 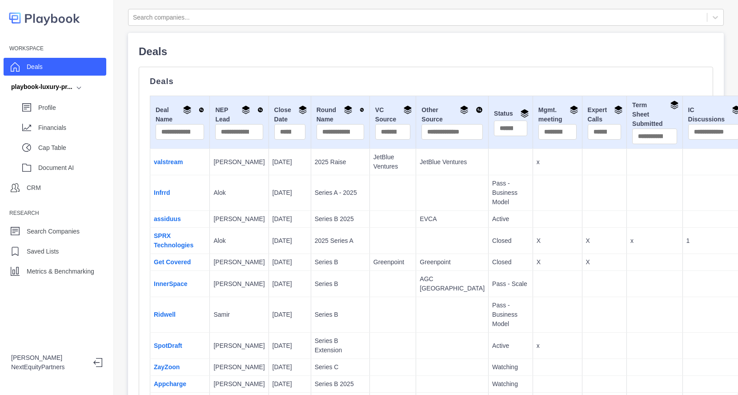 What do you see at coordinates (239, 314) in the screenshot?
I see `p: Samir` at bounding box center [239, 314].